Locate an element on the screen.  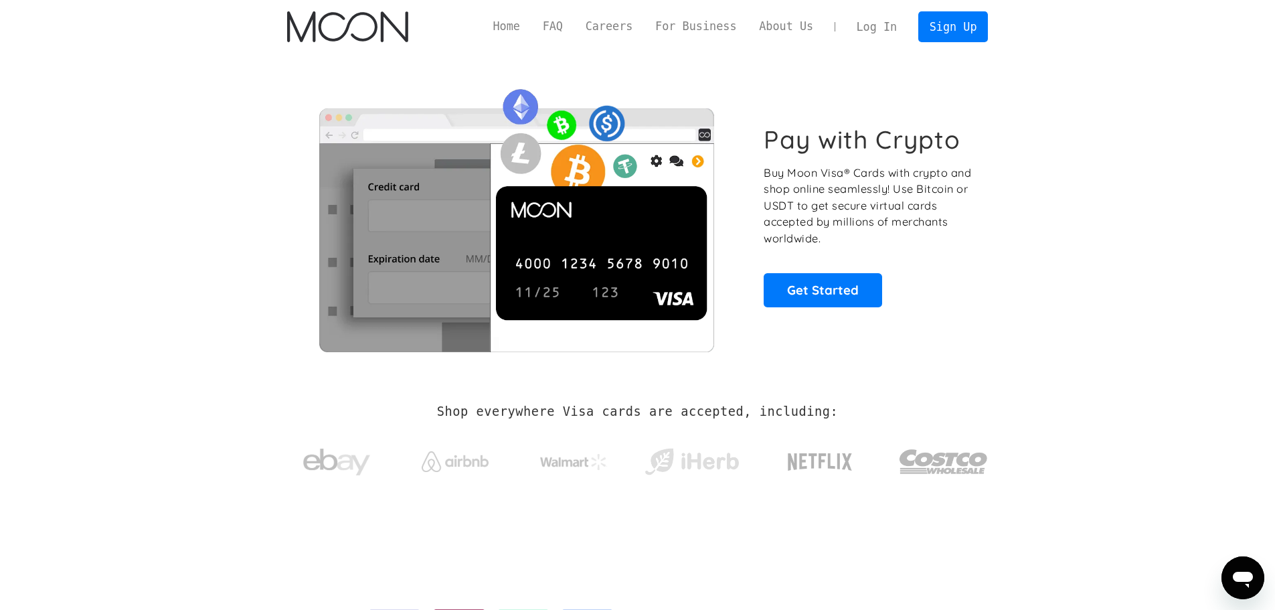
img: Netflix is located at coordinates (820, 462).